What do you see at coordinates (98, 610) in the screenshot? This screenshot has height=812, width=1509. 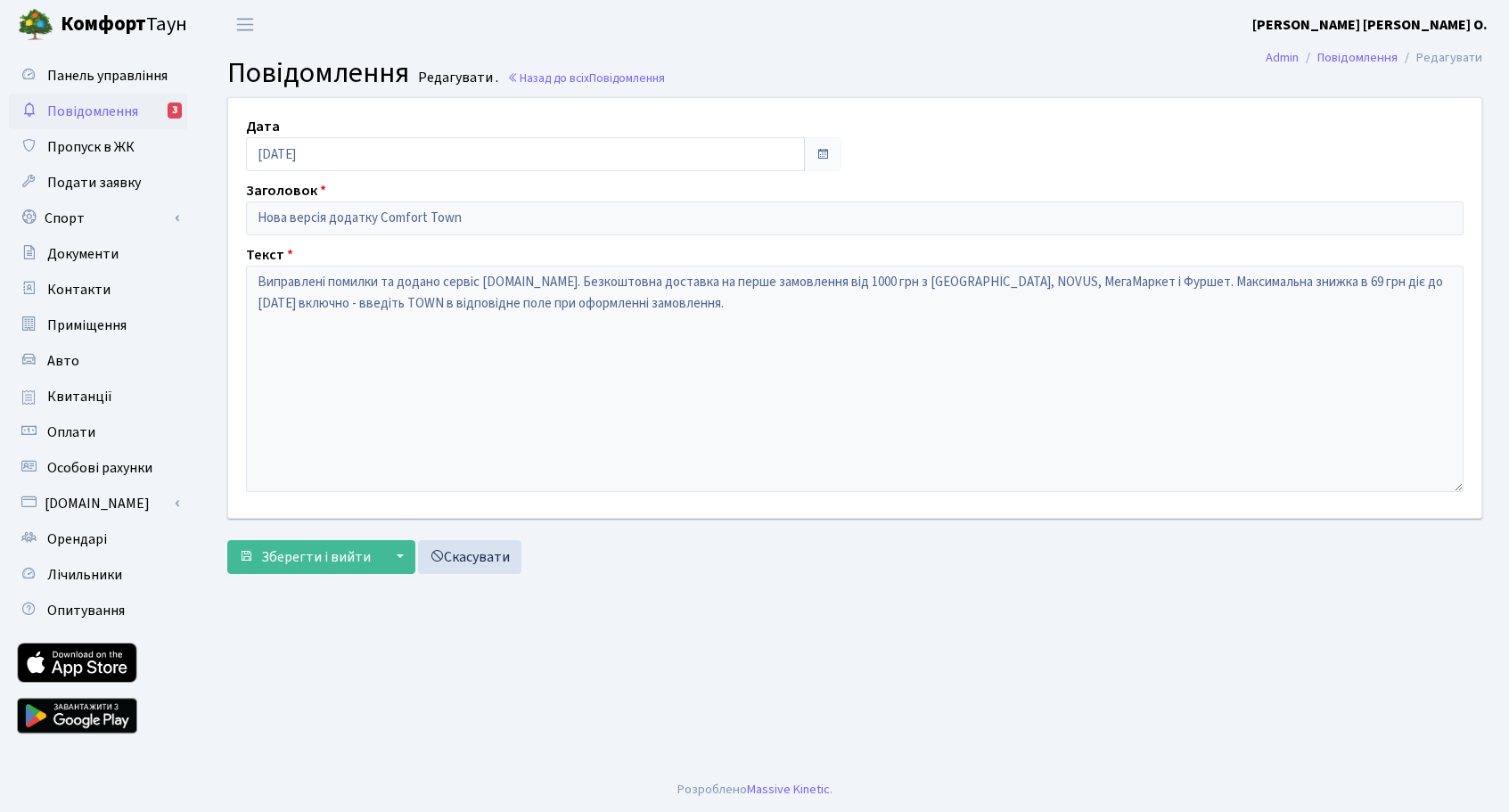 I see `a: Опитування` at bounding box center [98, 610].